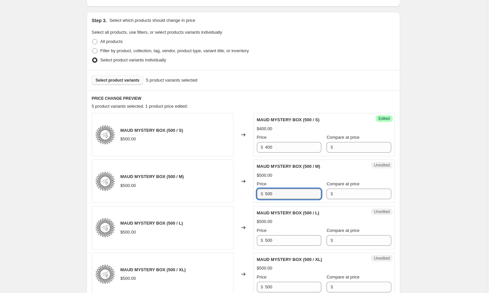 The width and height of the screenshot is (489, 293). Describe the element at coordinates (384, 119) in the screenshot. I see `span: Edited` at that location.